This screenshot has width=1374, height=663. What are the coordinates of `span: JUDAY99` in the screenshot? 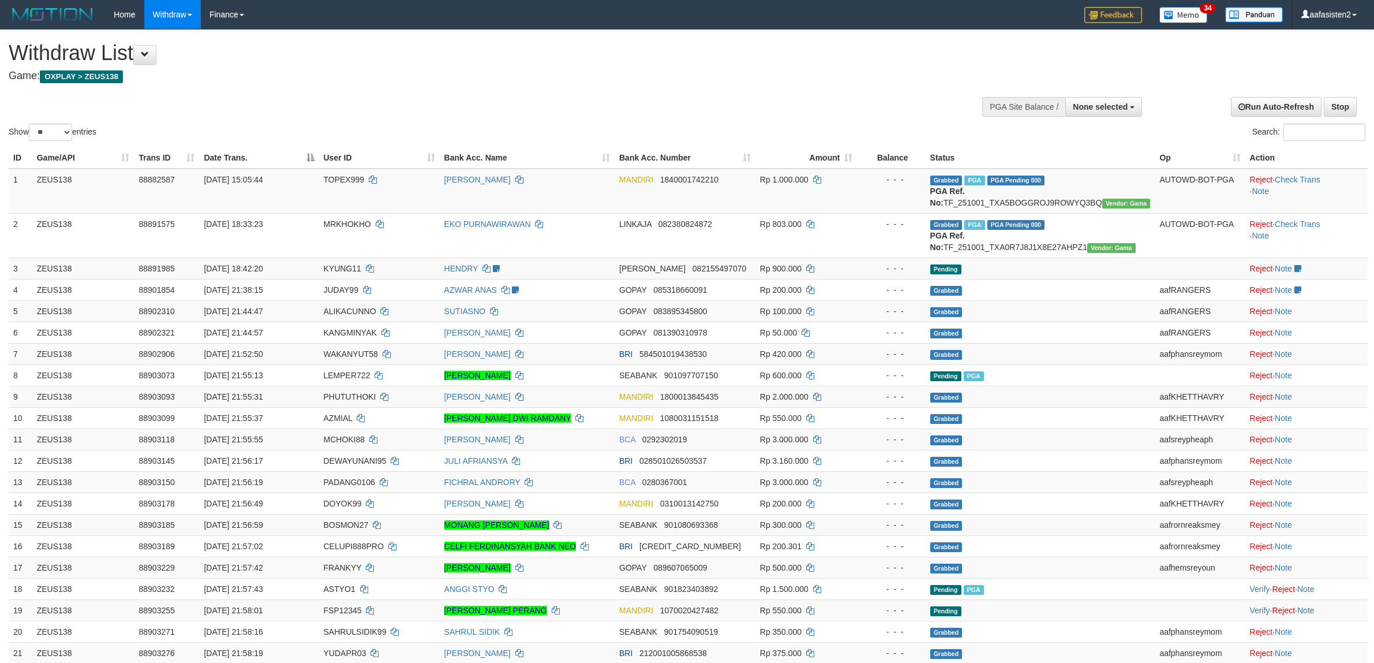 It's located at (341, 290).